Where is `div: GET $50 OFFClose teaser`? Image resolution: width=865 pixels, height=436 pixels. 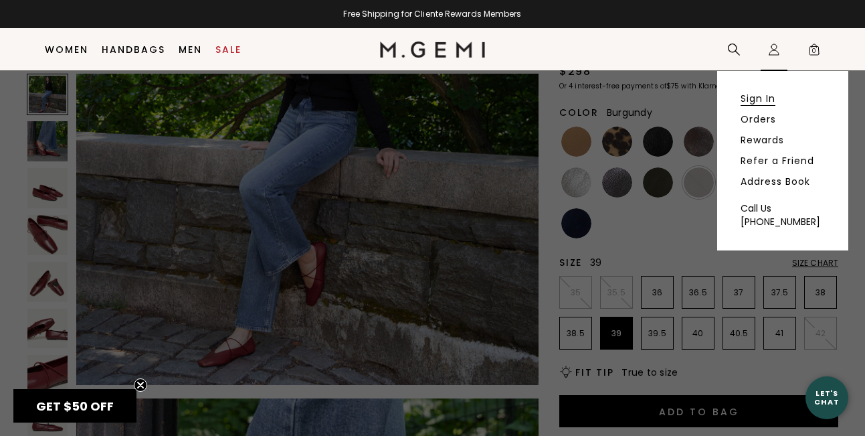 div: GET $50 OFFClose teaser is located at coordinates (75, 405).